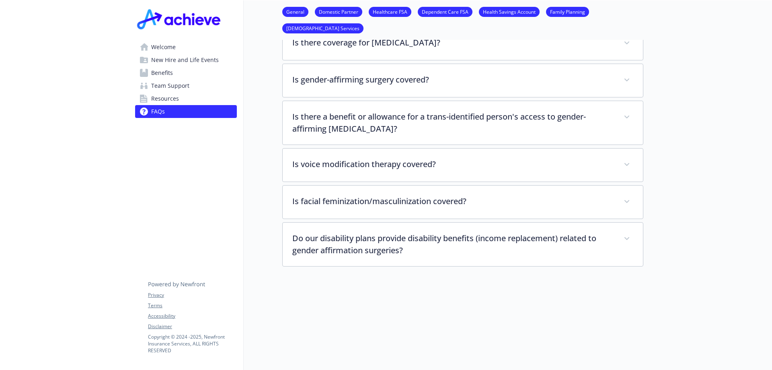 The width and height of the screenshot is (772, 370). I want to click on a: Dependent Care FSA, so click(445, 11).